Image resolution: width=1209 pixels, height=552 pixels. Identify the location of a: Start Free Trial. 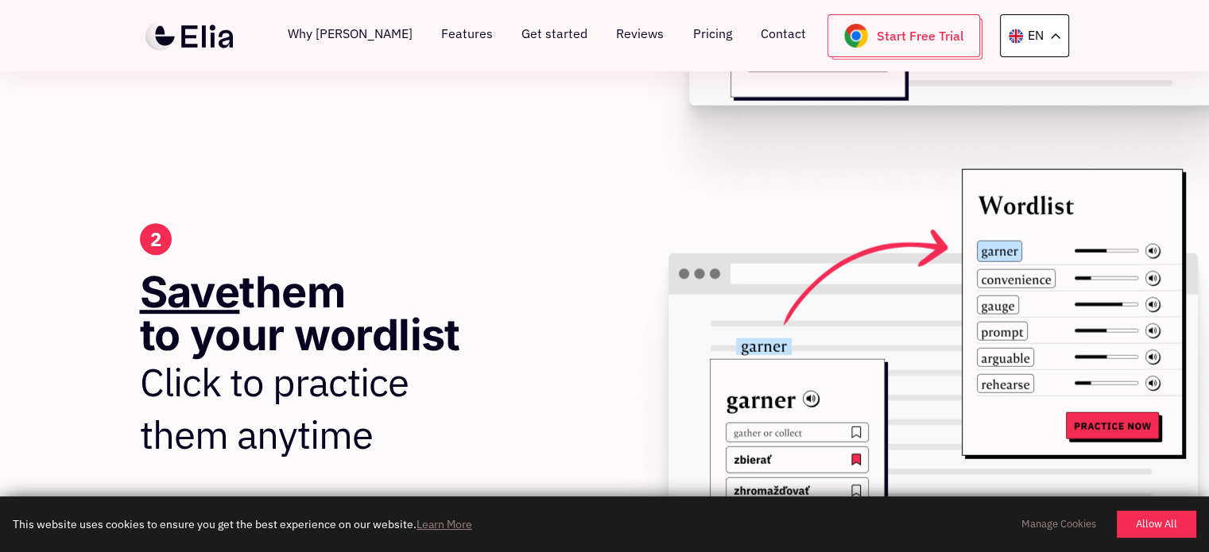
(904, 36).